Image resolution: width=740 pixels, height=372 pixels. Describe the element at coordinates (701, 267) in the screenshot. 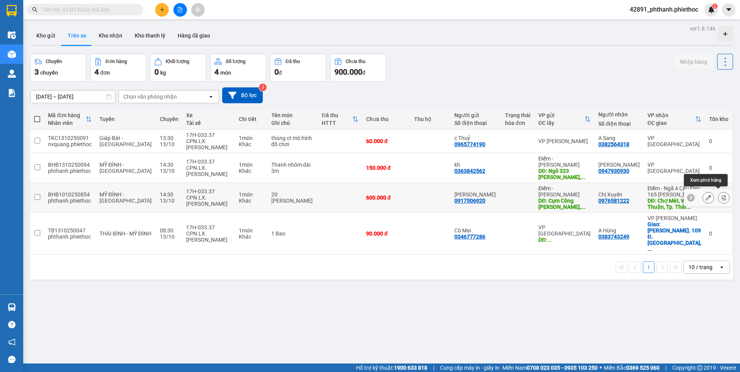

I see `div: 10 / trang` at that location.